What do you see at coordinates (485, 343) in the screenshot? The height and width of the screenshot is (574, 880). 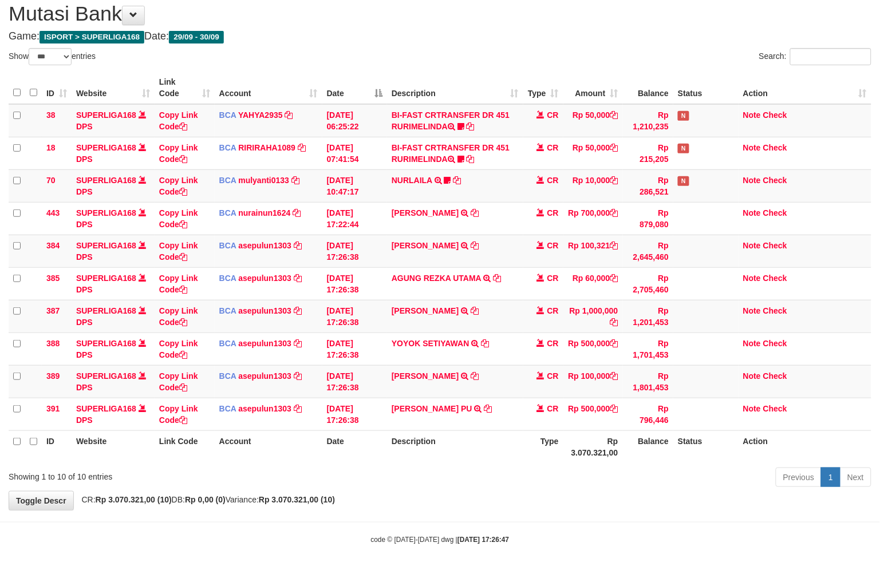 I see `a: Copy YOYOK SETIYAWAN to clipboard` at bounding box center [485, 343].